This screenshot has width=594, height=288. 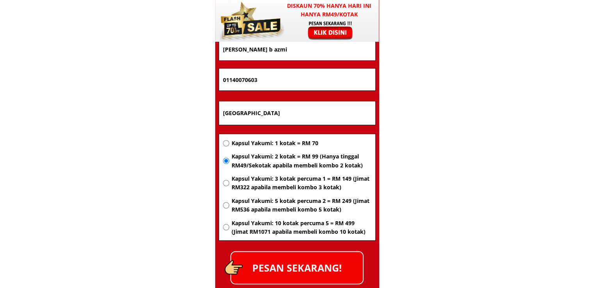 What do you see at coordinates (301, 183) in the screenshot?
I see `span: Kapsul Yakumi: 3 kotak percuma 1 = RM 149 (Jimat RM322 apabila membeli kombo 3 kotak)` at bounding box center [301, 183].